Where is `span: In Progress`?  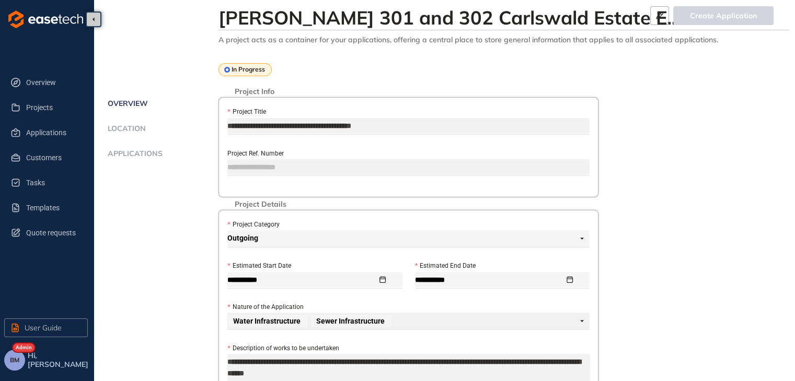 span: In Progress is located at coordinates (248, 69).